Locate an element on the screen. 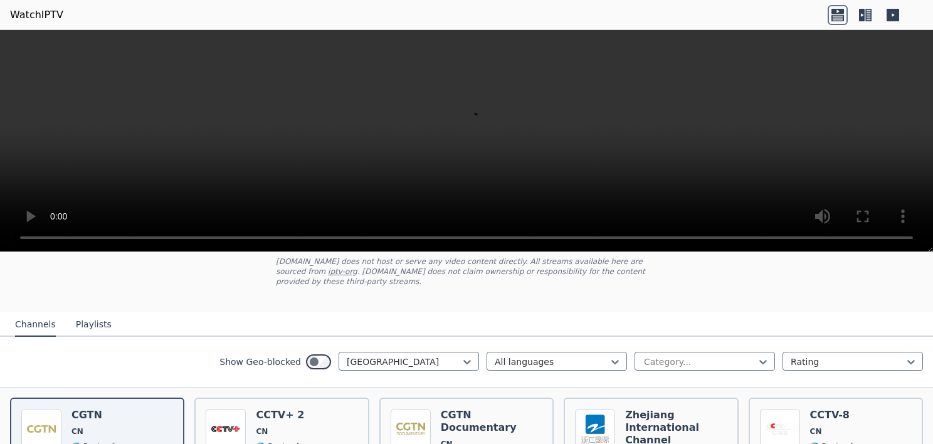 This screenshot has width=933, height=444. h6: CCTV+ 2 is located at coordinates (283, 415).